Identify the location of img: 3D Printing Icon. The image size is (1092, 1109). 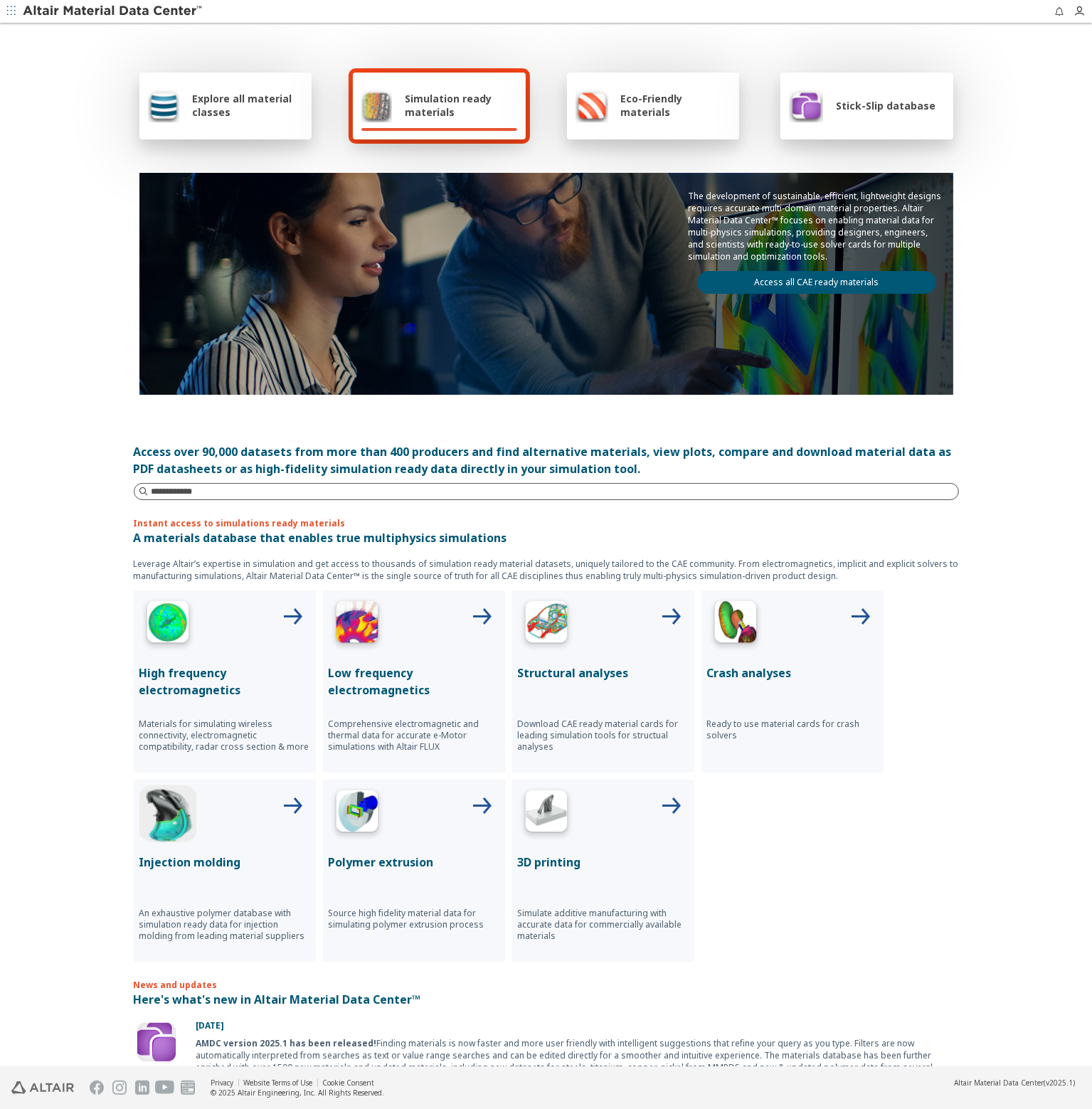
(546, 814).